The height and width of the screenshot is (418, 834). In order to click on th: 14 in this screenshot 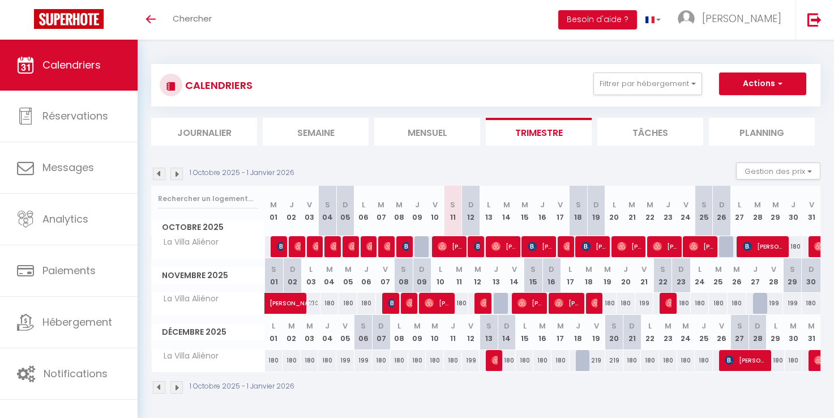, I will do `click(507, 211)`.